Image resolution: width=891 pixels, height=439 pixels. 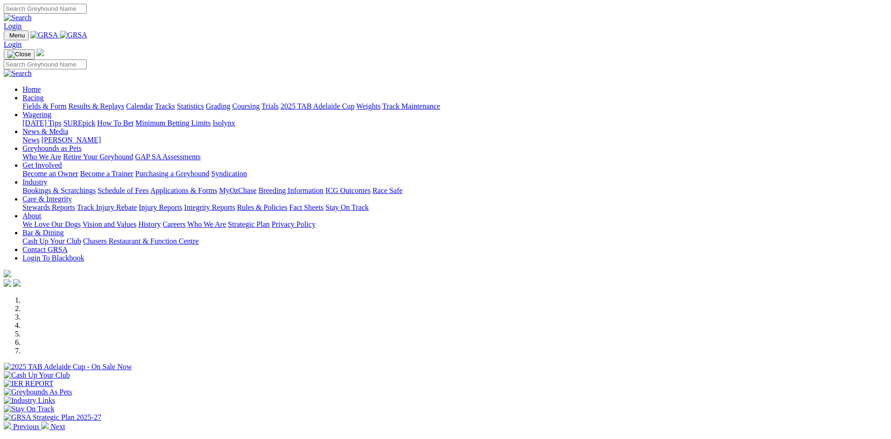 I want to click on div: About, so click(x=455, y=224).